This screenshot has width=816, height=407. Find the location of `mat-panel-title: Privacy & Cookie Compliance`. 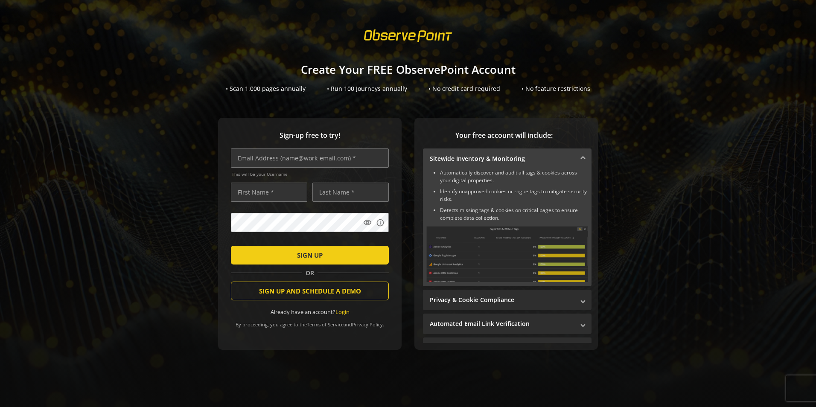

mat-panel-title: Privacy & Cookie Compliance is located at coordinates (502, 300).